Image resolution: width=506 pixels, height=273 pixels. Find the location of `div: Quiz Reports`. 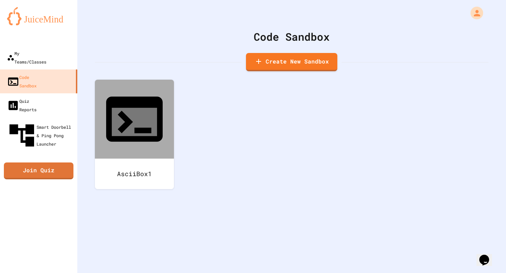

div: Quiz Reports is located at coordinates (22, 105).